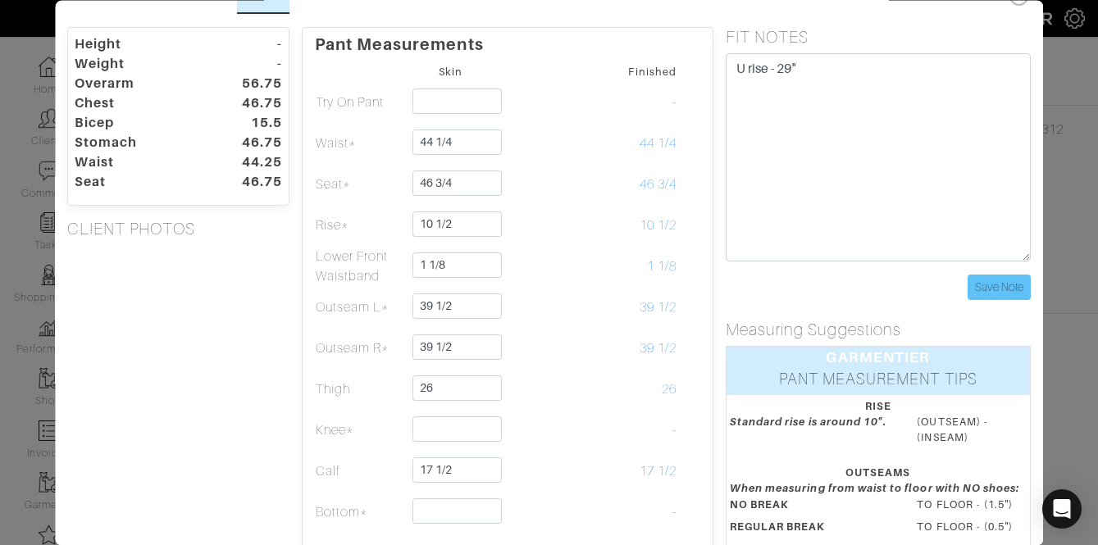 The image size is (1098, 545). I want to click on td: Bottom*, so click(360, 513).